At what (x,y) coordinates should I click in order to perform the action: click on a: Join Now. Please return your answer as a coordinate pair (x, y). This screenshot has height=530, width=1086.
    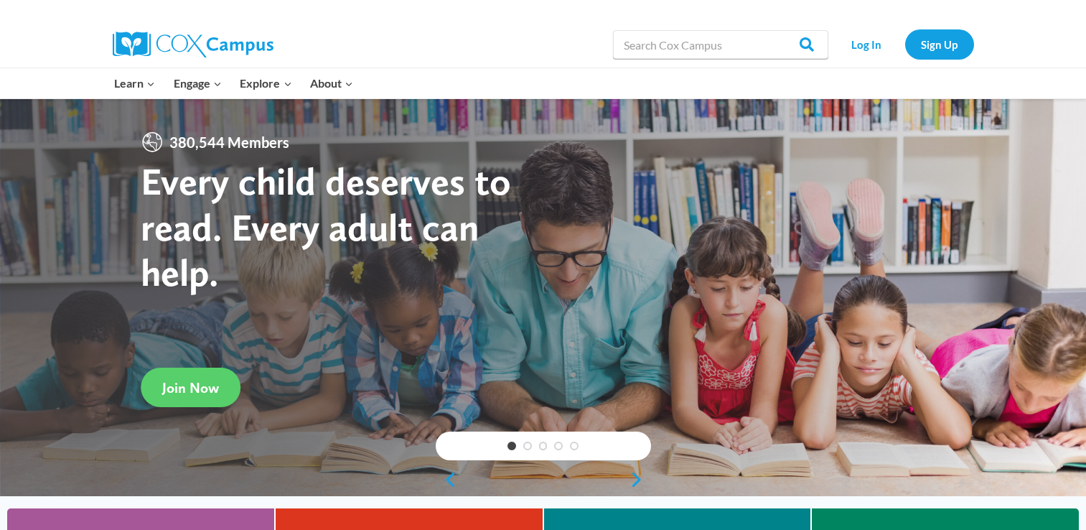
    Looking at the image, I should click on (190, 387).